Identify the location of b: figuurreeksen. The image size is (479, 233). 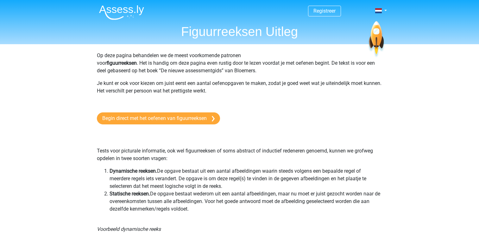
(121, 63).